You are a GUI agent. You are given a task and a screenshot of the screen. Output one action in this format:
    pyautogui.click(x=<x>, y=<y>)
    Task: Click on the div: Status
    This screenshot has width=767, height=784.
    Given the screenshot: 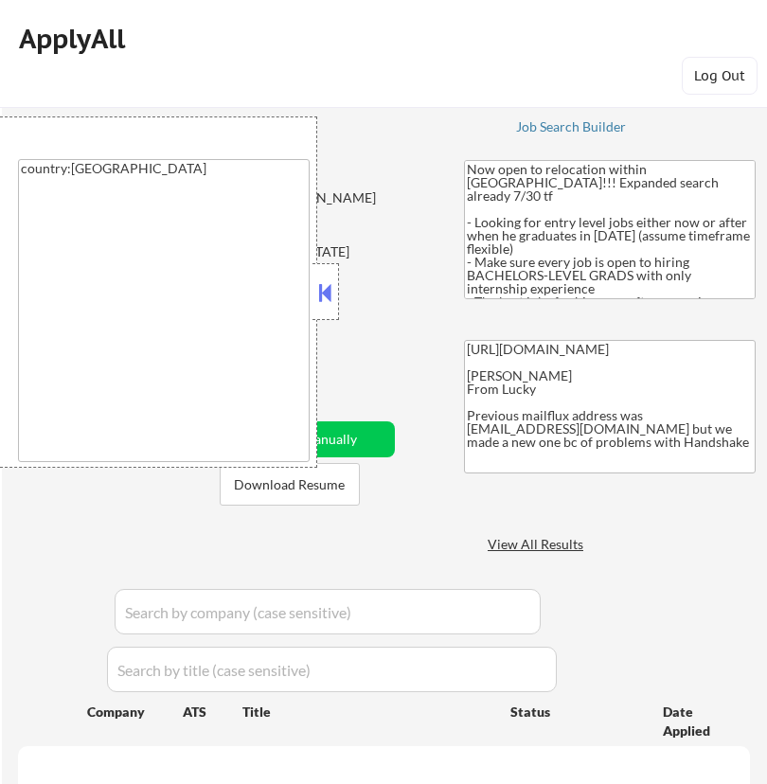 What is the action you would take?
    pyautogui.click(x=573, y=711)
    